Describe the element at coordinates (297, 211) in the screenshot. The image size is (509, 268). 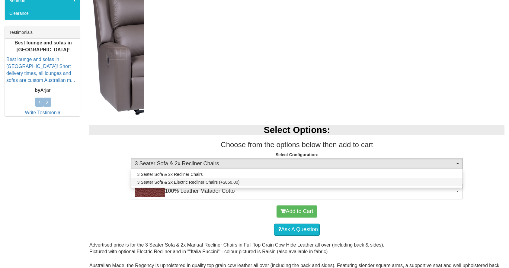
I see `button: Add to Cart` at that location.